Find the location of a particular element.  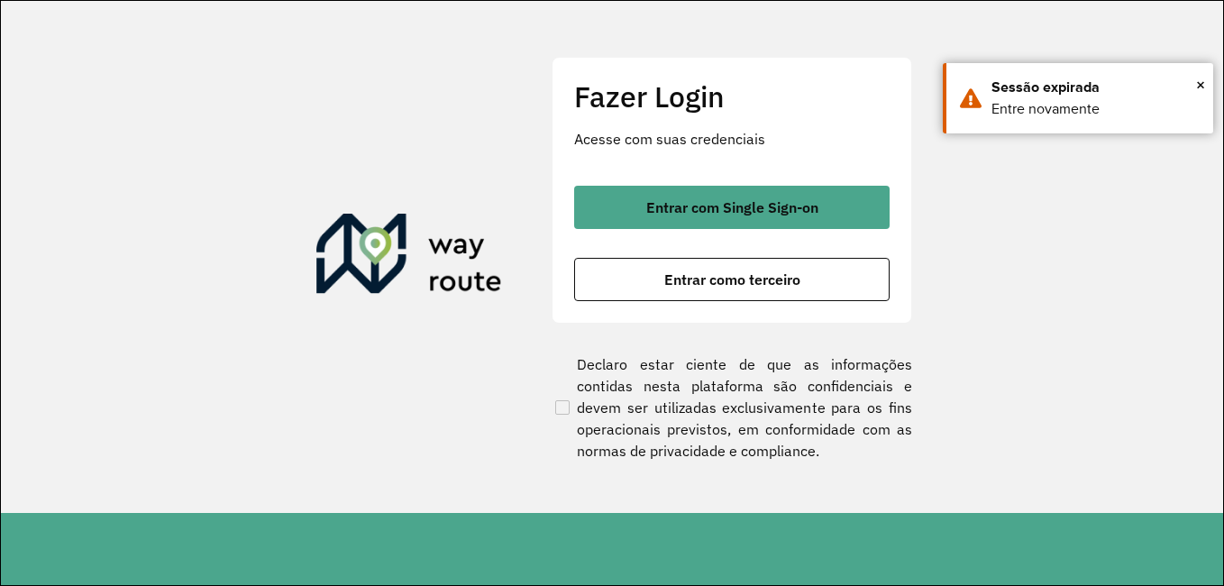

label: Declaro estar ciente de que as informações contidas nesta plataforma são confidenciais e devem se... is located at coordinates (732, 407).